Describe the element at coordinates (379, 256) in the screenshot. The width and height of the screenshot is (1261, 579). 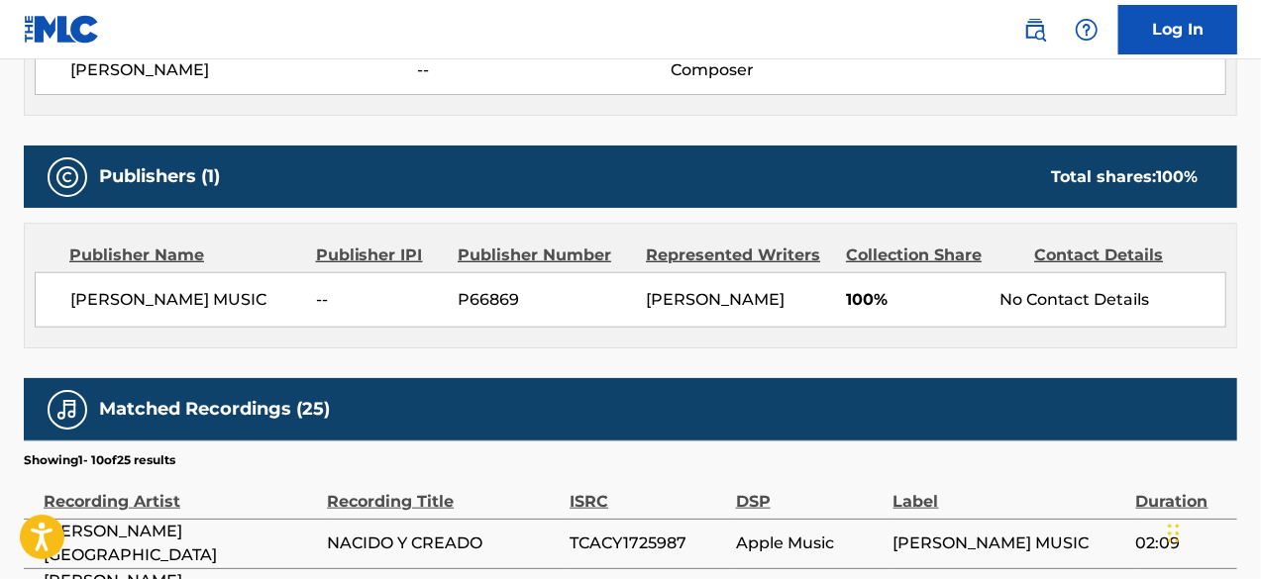
I see `div: Publisher IPI` at that location.